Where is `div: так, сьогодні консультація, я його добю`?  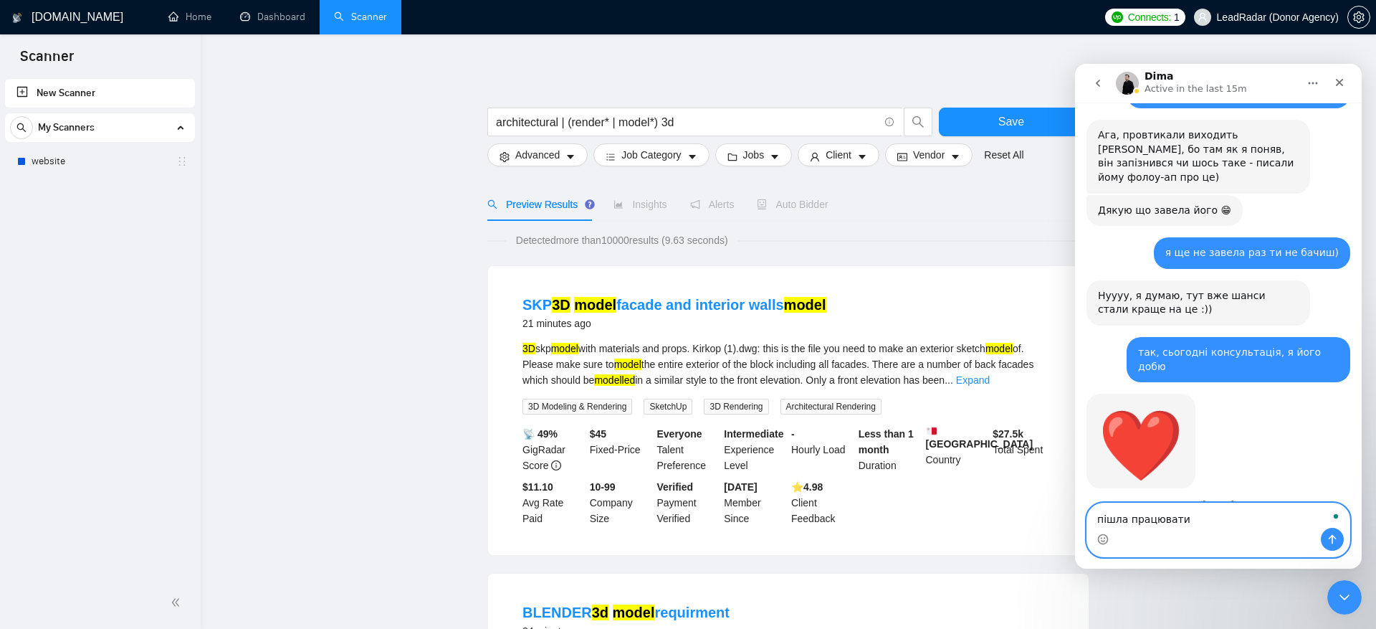
div: так, сьогодні консультація, я його добю is located at coordinates (163, 295).